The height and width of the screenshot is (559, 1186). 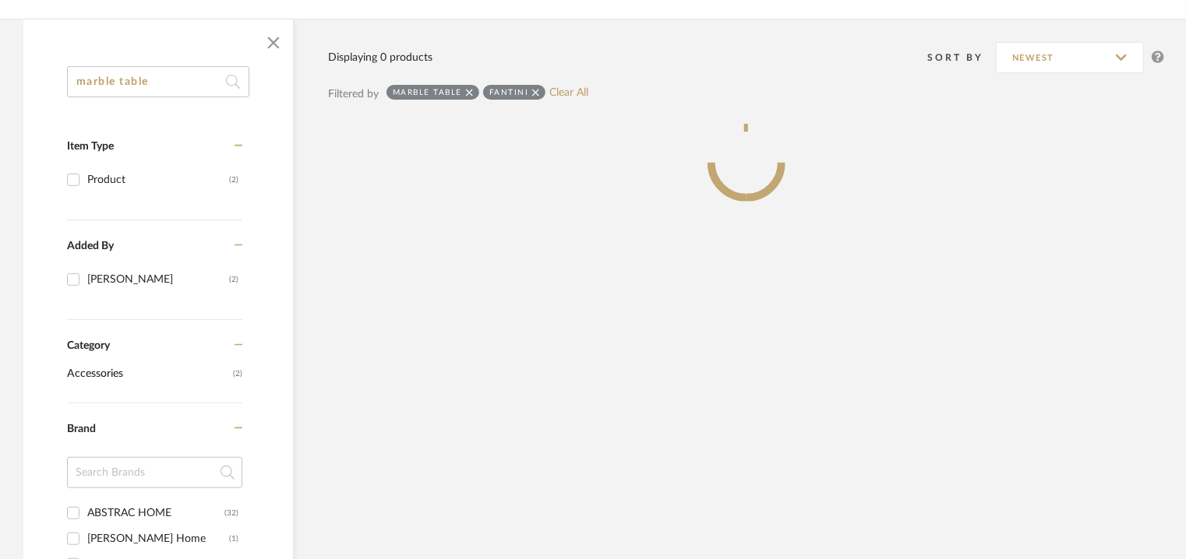 I want to click on div: Filtered by, so click(x=353, y=94).